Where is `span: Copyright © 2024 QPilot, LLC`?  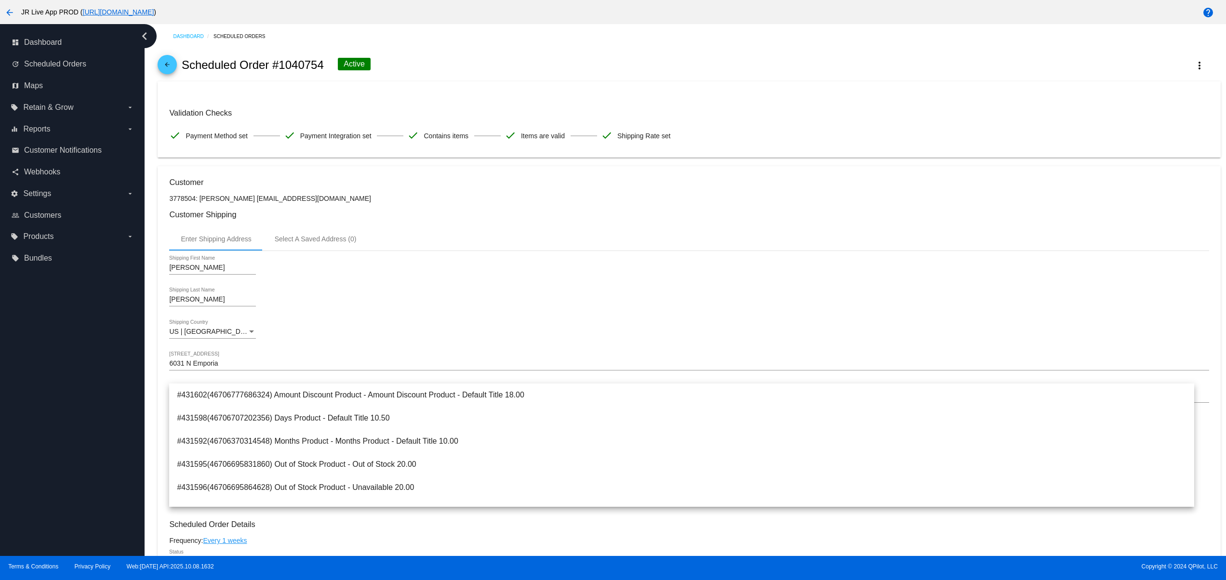
span: Copyright © 2024 QPilot, LLC is located at coordinates (919, 567).